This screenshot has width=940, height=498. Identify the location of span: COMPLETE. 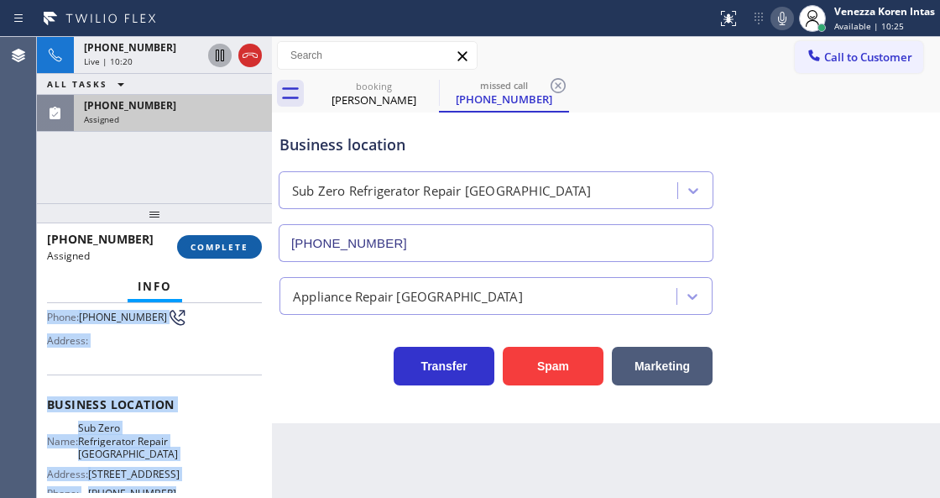
(219, 247).